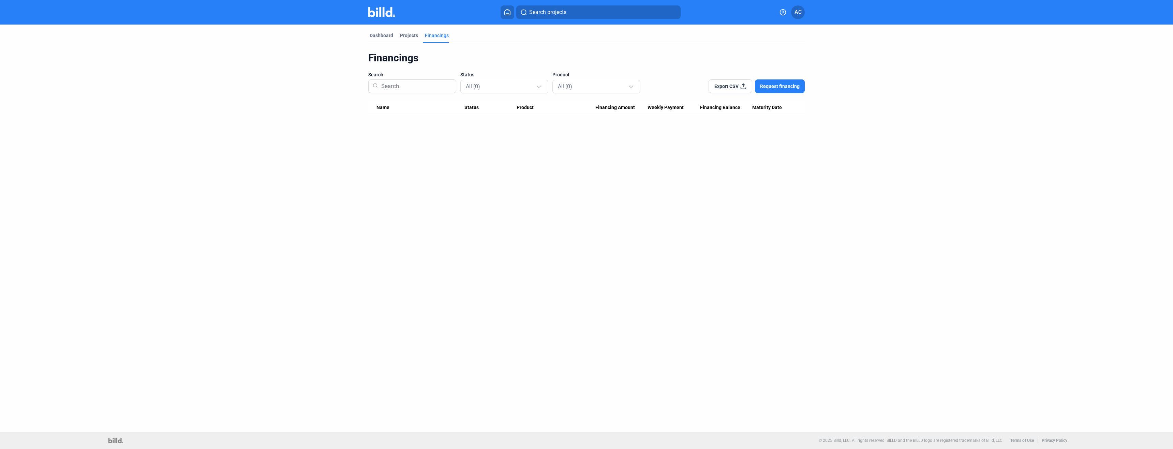  What do you see at coordinates (116, 440) in the screenshot?
I see `img: logo` at bounding box center [116, 440].